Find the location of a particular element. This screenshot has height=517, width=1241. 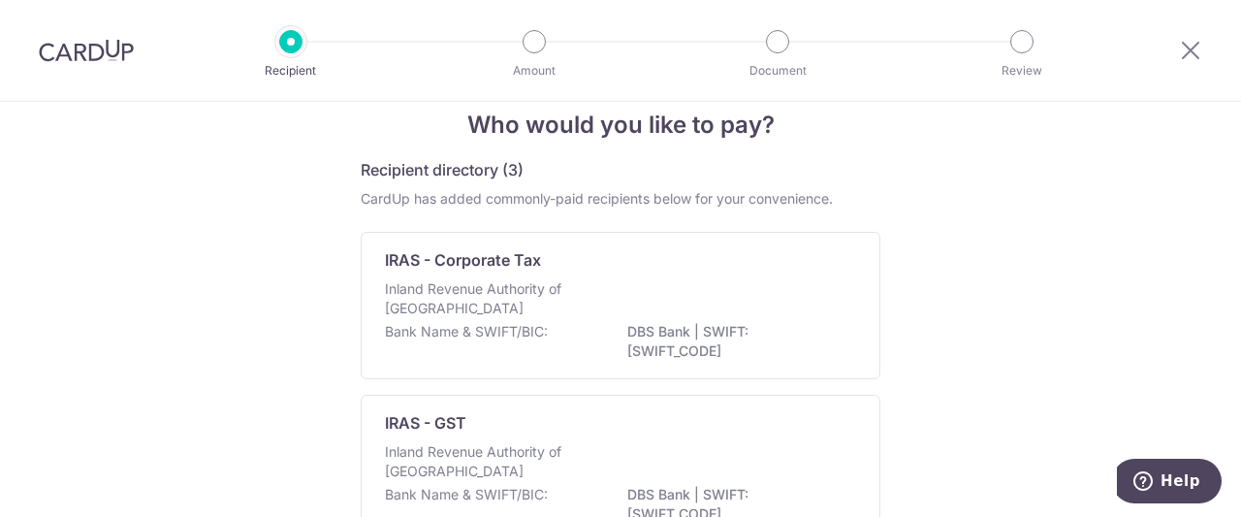

p: IRAS - GST is located at coordinates (426, 423).